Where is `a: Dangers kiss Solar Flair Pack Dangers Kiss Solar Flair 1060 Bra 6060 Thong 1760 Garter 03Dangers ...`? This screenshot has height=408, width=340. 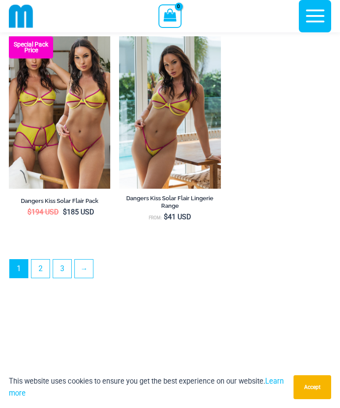
a: Dangers kiss Solar Flair Pack Dangers Kiss Solar Flair 1060 Bra 6060 Thong 1760 Garter 03Dangers ... is located at coordinates (59, 112).